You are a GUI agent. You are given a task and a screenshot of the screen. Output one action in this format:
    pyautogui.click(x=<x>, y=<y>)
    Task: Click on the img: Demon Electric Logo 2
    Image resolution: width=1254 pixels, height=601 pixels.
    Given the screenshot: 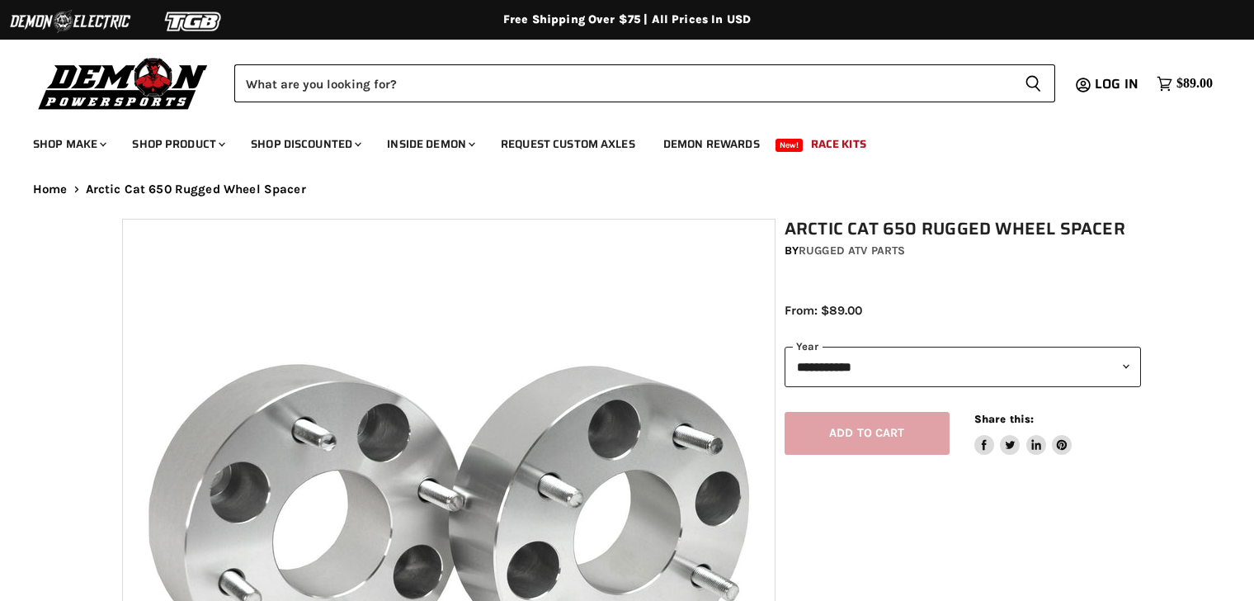 What is the action you would take?
    pyautogui.click(x=70, y=21)
    